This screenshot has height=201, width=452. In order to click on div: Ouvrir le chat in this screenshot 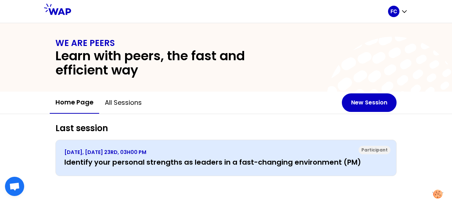, I will do `click(15, 186)`.